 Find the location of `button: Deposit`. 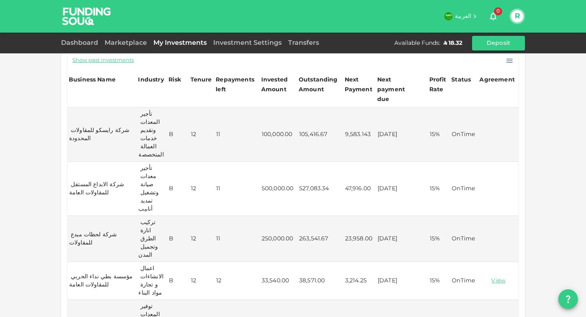

button: Deposit is located at coordinates (499, 43).